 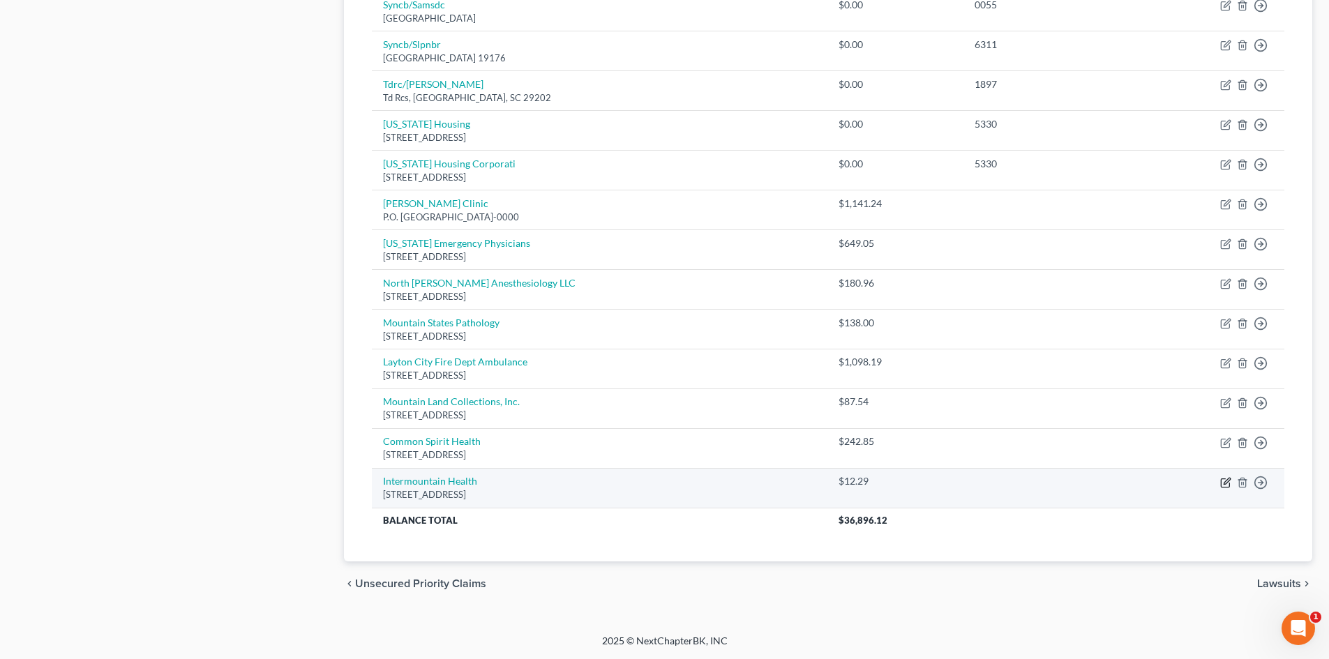 What do you see at coordinates (895, 481) in the screenshot?
I see `div: $12.29` at bounding box center [895, 481].